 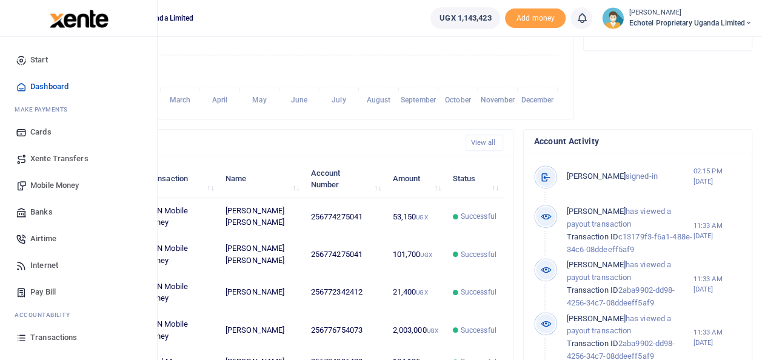 I want to click on a: logo-small logo-large logo-large, so click(x=78, y=18).